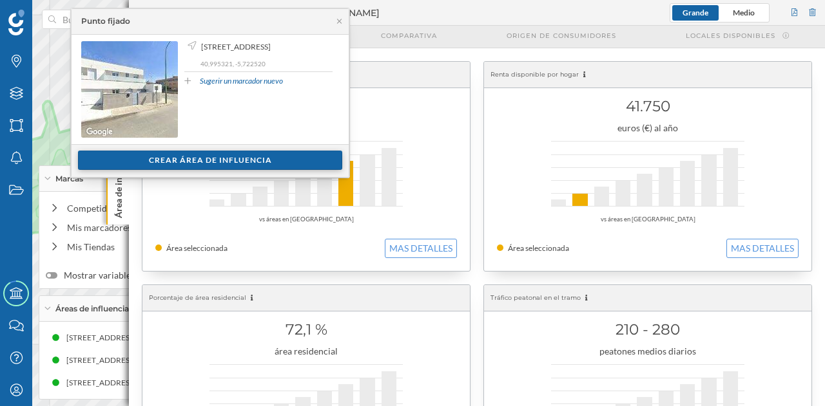 The width and height of the screenshot is (825, 406). Describe the element at coordinates (92, 309) in the screenshot. I see `span: Áreas de influencia` at that location.